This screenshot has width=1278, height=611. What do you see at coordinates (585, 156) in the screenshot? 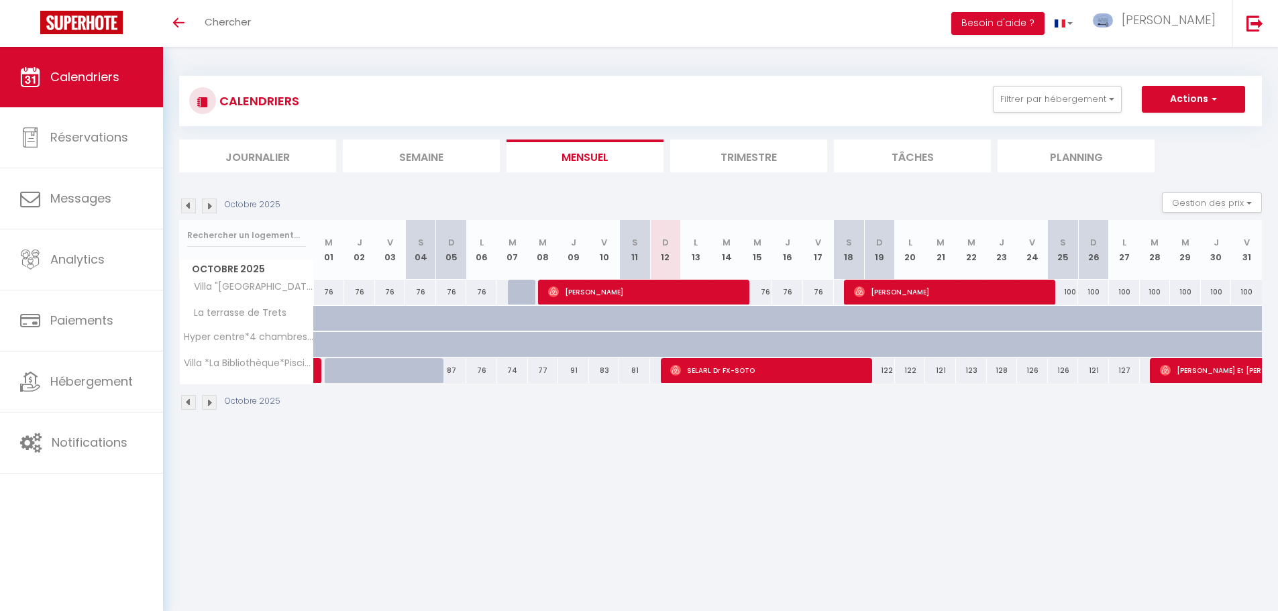
I see `li: Mensuel` at bounding box center [585, 156].